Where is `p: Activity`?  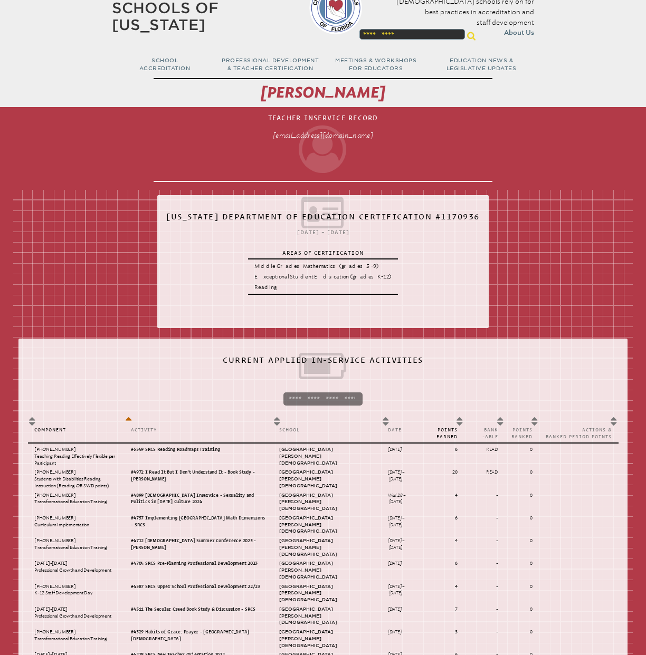
p: Activity is located at coordinates (198, 430).